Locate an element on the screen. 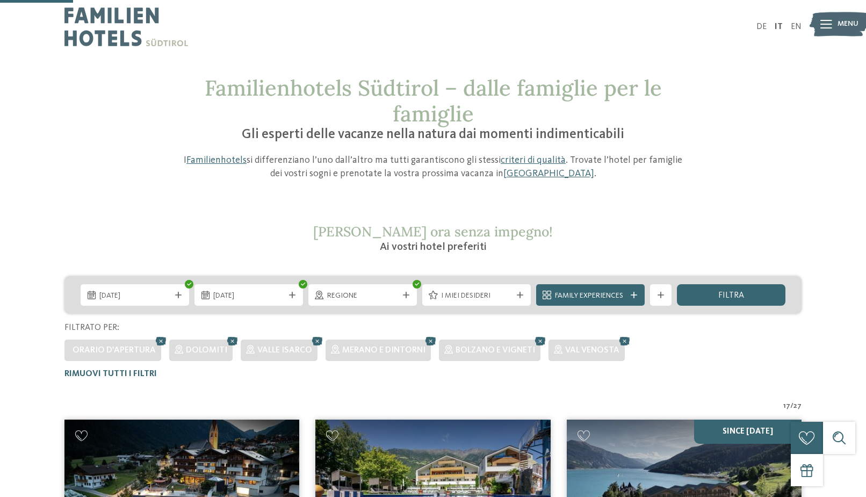  span: Val Venosta is located at coordinates (592, 350).